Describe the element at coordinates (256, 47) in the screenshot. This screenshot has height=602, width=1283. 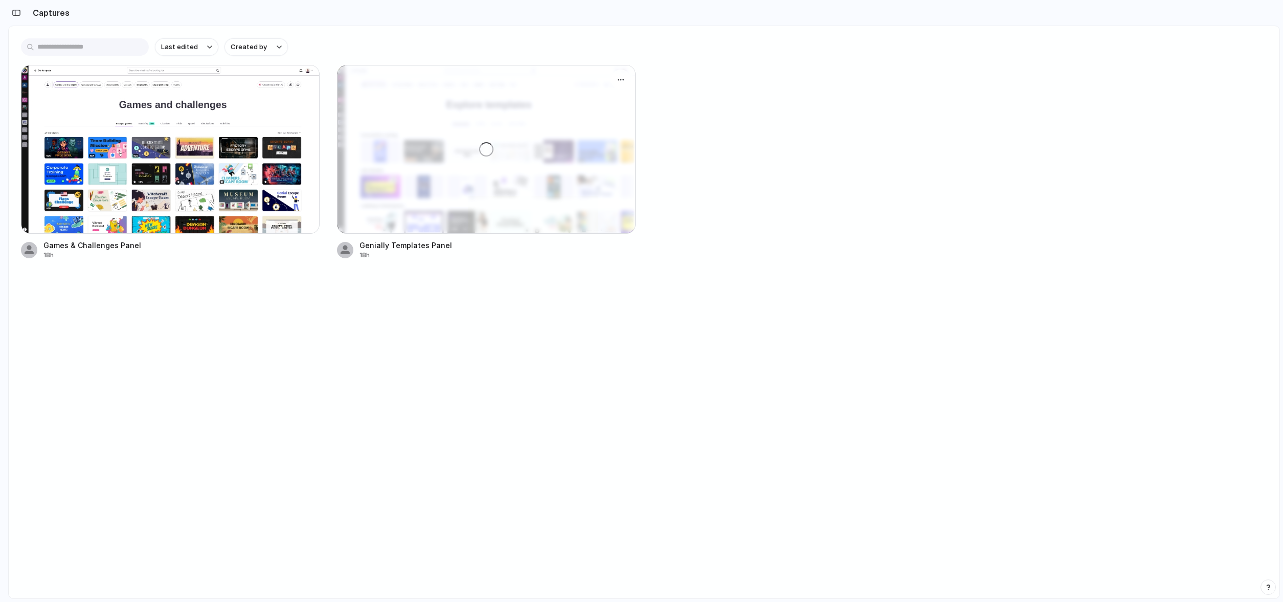
I see `button: Created by` at that location.